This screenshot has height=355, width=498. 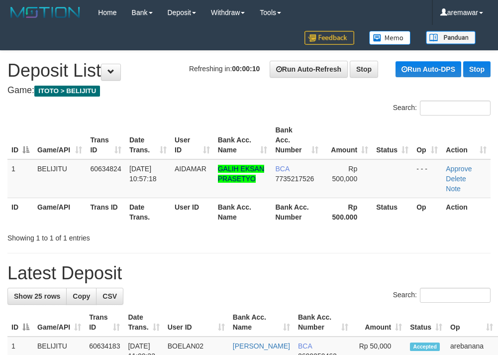 What do you see at coordinates (459, 169) in the screenshot?
I see `a: Approve` at bounding box center [459, 169].